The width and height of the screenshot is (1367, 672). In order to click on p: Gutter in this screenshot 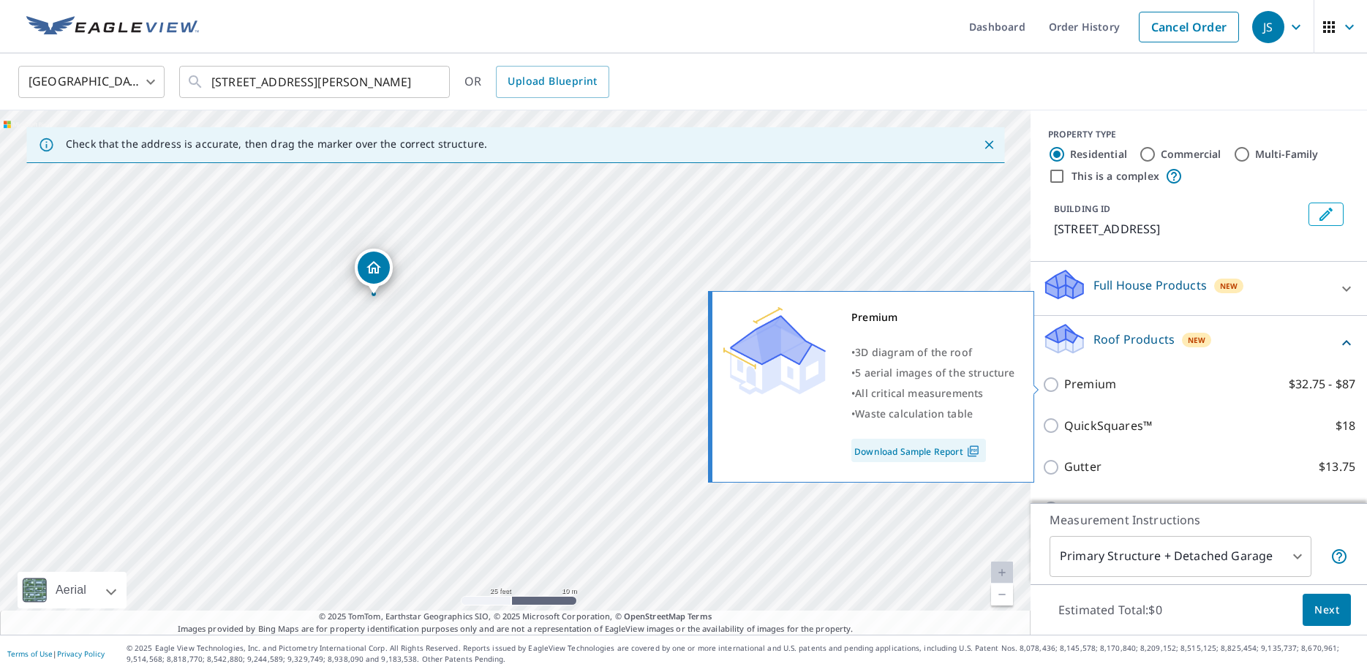, I will do `click(1082, 466)`.